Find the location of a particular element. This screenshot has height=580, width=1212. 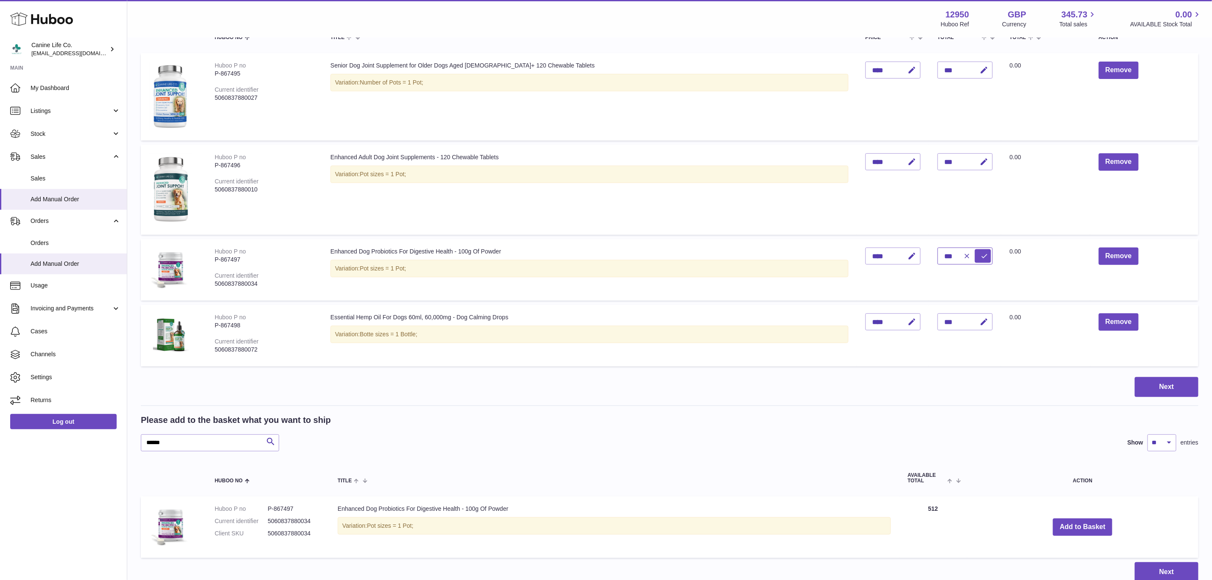

span: Number of Pots = 1 Pot; is located at coordinates (392, 82).